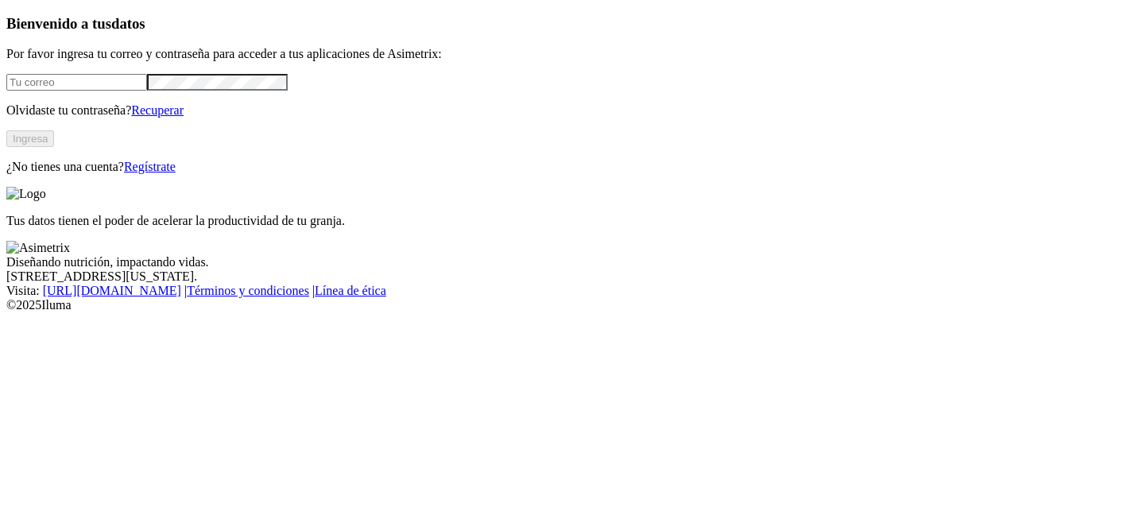 The image size is (1127, 527). I want to click on p: Tus datos tienen el poder de acelerar la productividad de tu granja., so click(563, 221).